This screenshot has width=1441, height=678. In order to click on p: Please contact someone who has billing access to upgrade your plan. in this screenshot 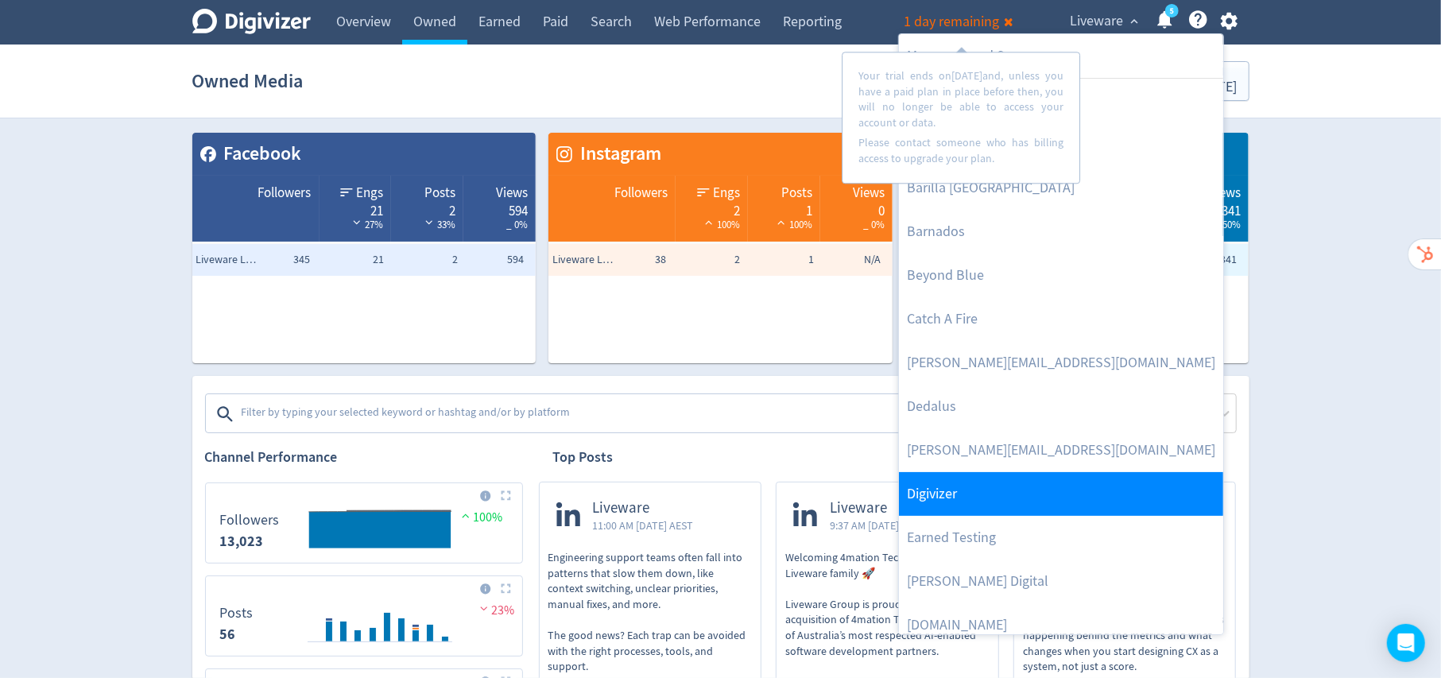, I will do `click(961, 151)`.